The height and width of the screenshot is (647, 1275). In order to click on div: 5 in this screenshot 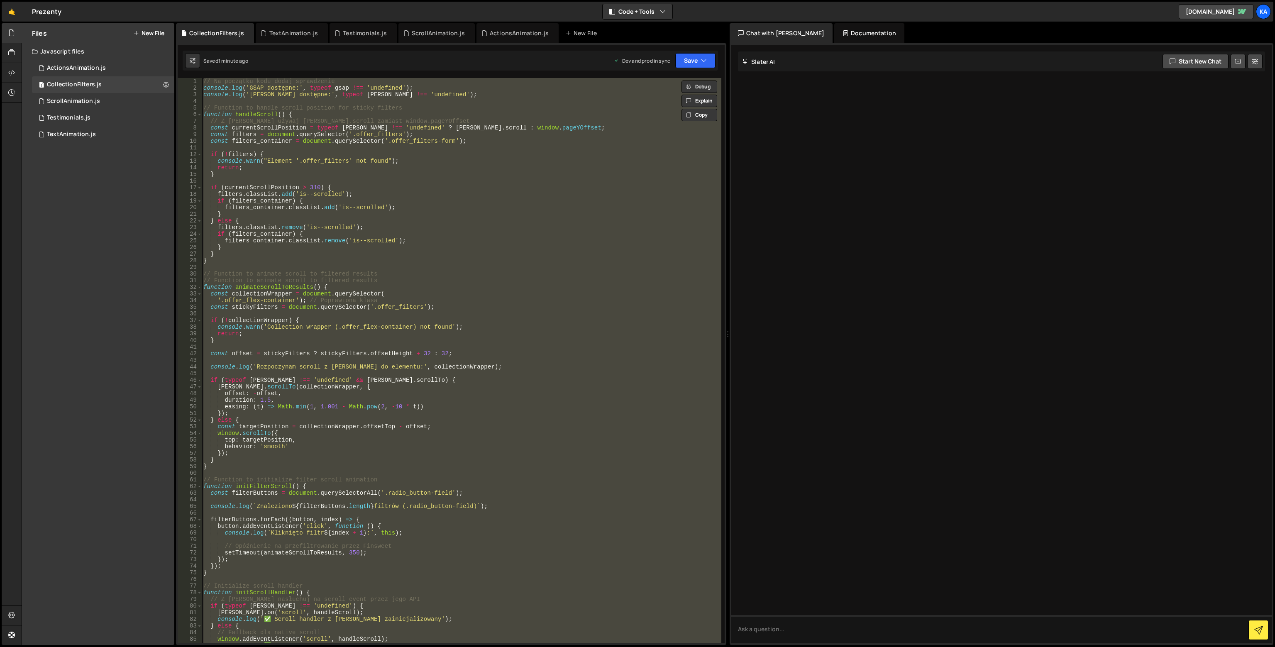, I will do `click(190, 108)`.